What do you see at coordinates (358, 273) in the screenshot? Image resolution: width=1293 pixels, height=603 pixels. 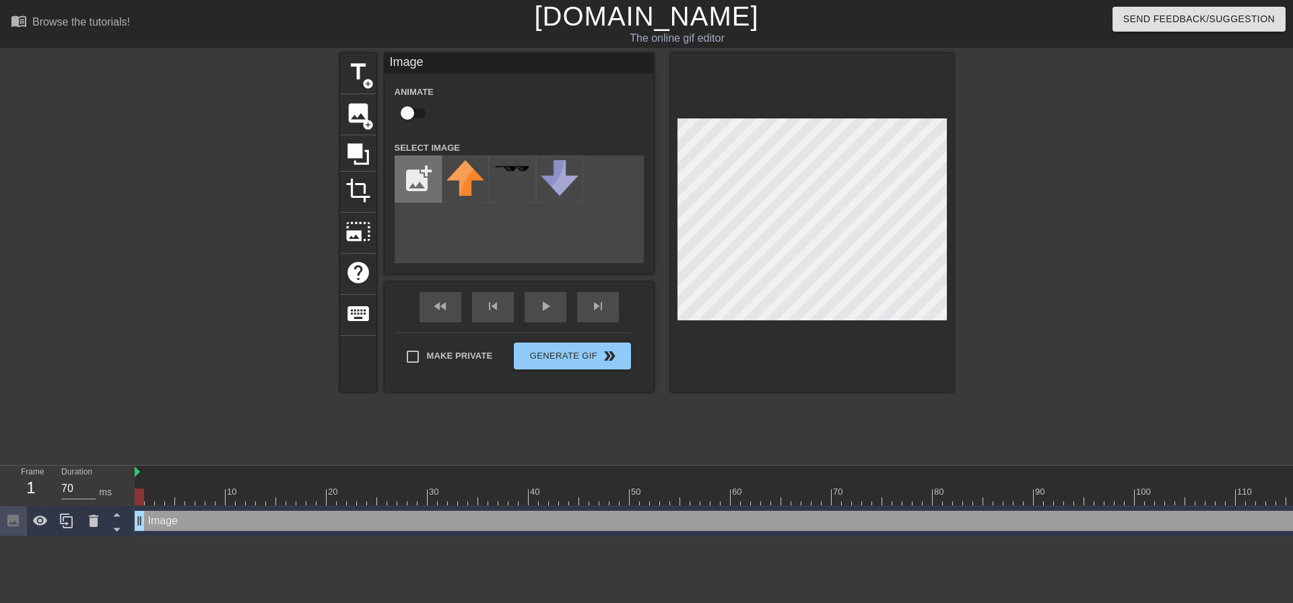 I see `span: help` at bounding box center [358, 273].